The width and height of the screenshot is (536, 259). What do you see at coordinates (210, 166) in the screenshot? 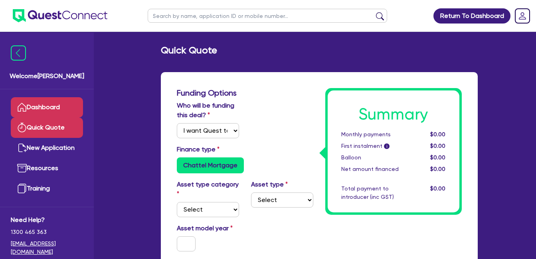
I see `label: Chattel Mortgage` at bounding box center [210, 166].